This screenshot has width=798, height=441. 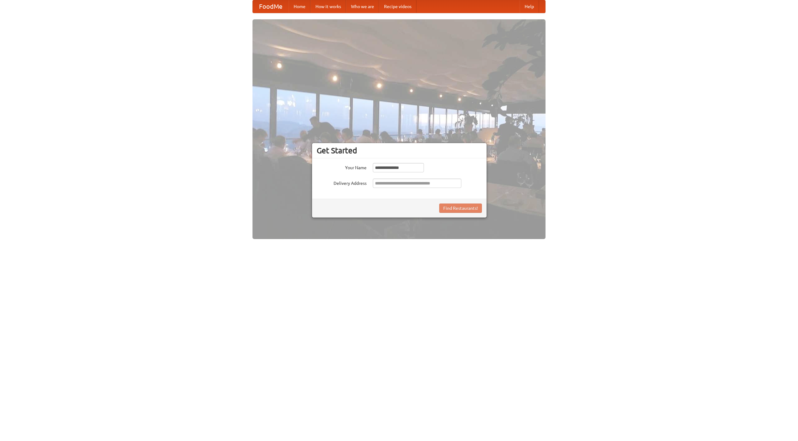 I want to click on a: How it works, so click(x=328, y=7).